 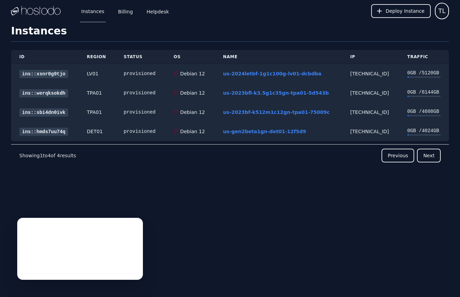 I want to click on a: ins::xsnr0g9tjo, so click(x=44, y=74).